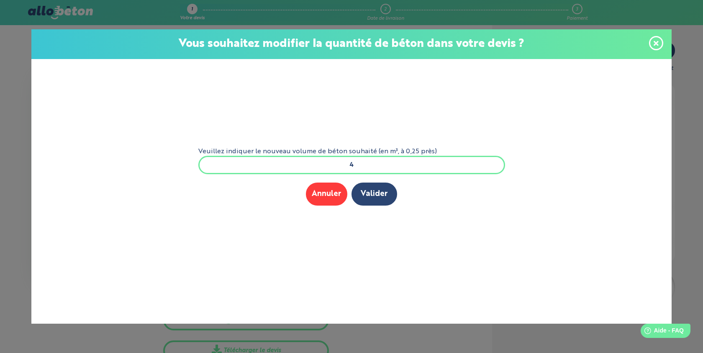  What do you see at coordinates (351, 151) in the screenshot?
I see `label: Veuillez indiquer le nouveau volume de béton souhaité (en m³, à 0,25 près)` at bounding box center [351, 151].